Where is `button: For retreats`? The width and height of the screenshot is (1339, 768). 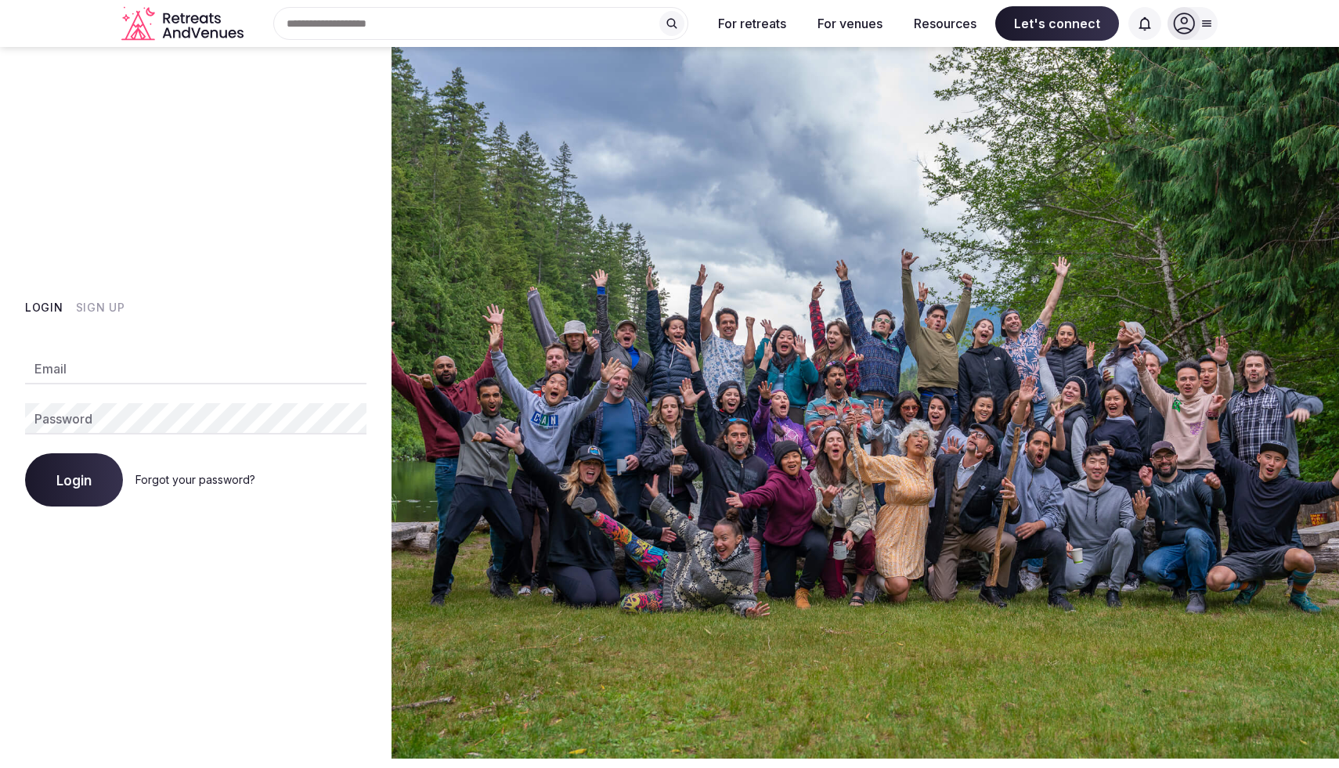 button: For retreats is located at coordinates (752, 23).